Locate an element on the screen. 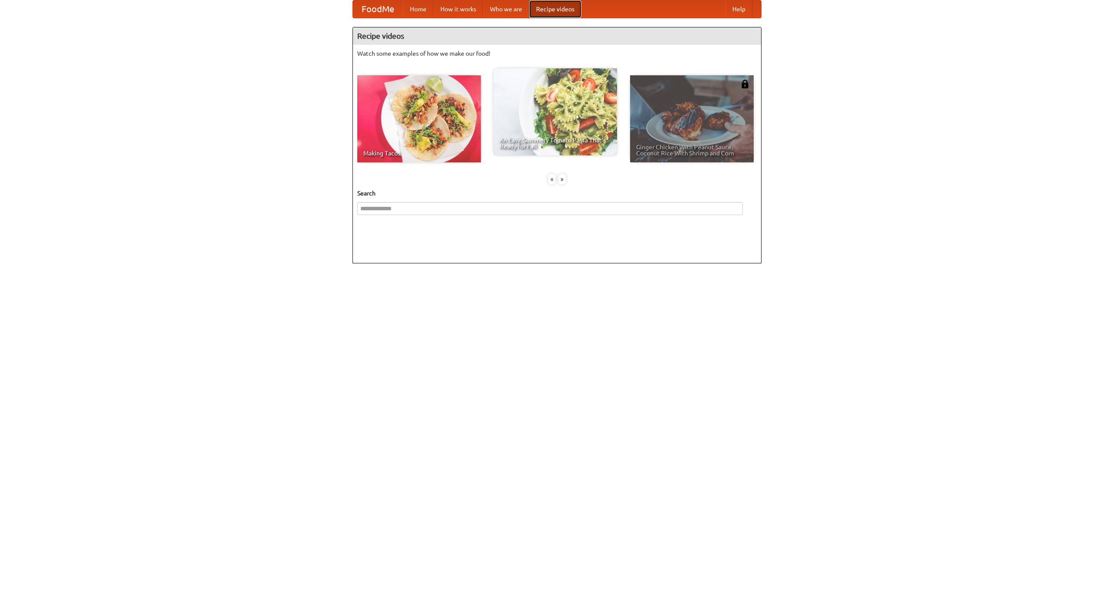  a: Who we are is located at coordinates (506, 9).